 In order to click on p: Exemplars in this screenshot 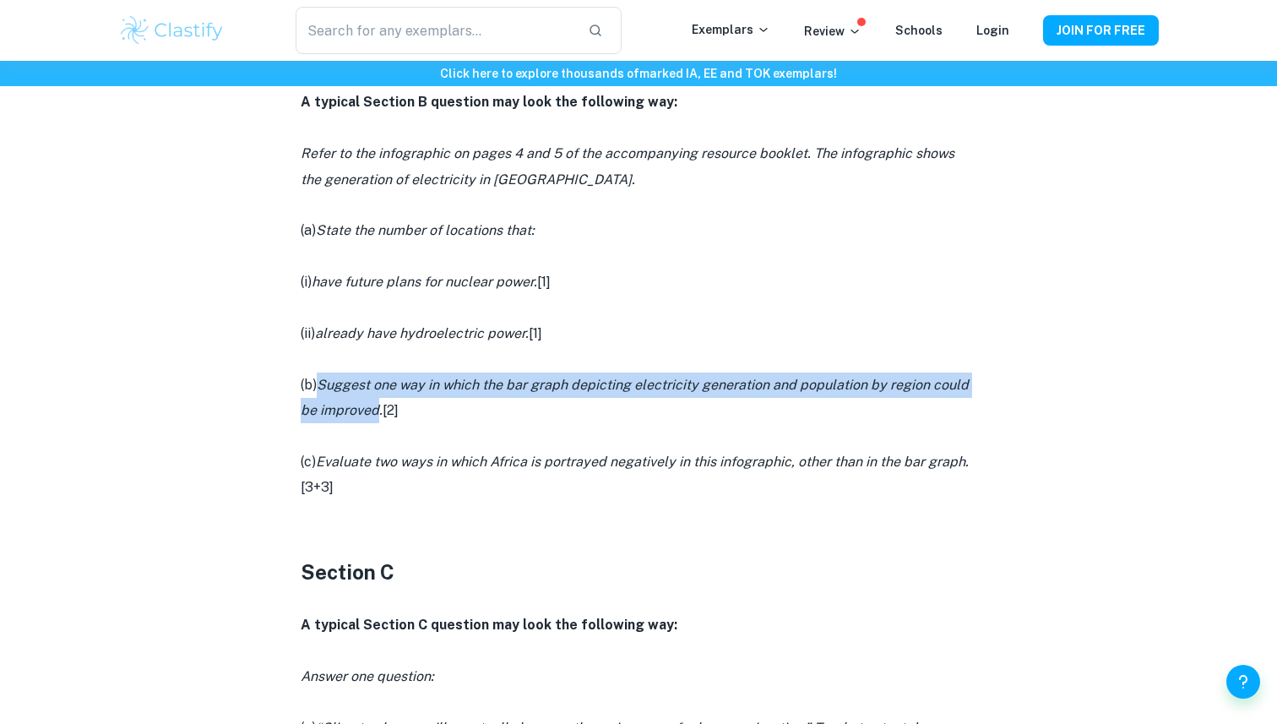, I will do `click(730, 30)`.